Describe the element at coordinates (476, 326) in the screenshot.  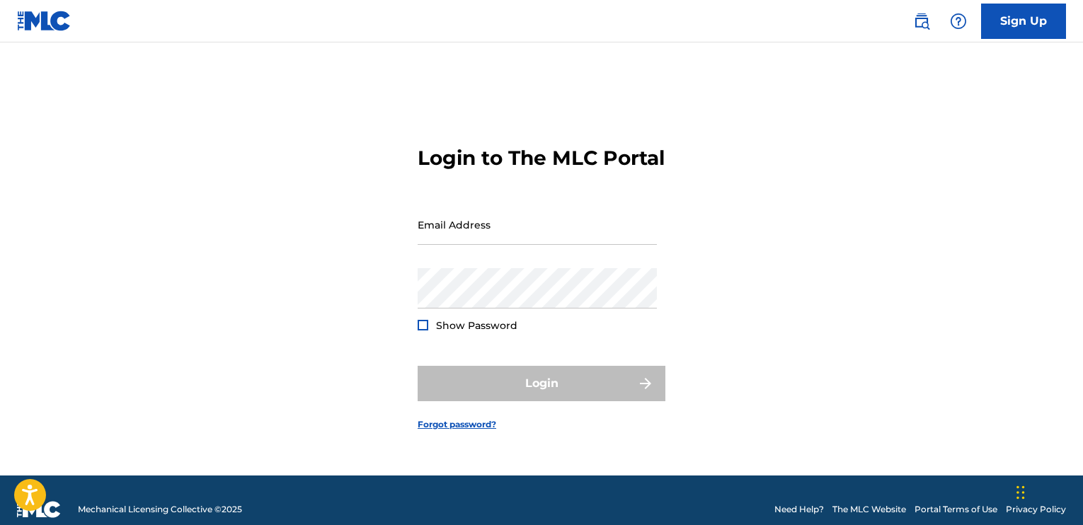
I see `span: Show Password` at that location.